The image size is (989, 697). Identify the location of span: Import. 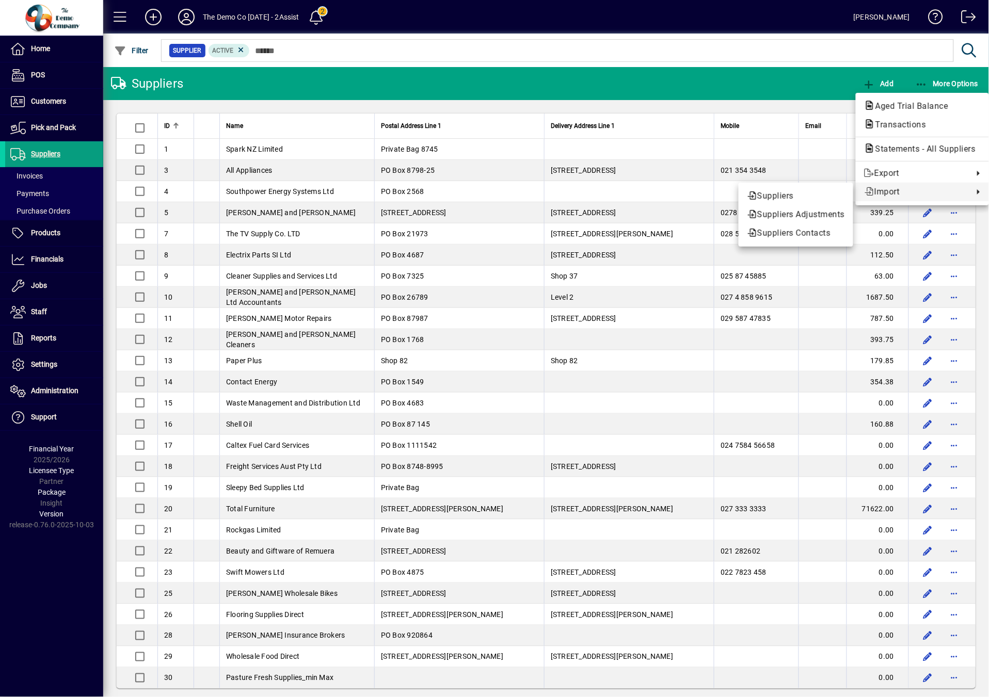
(916, 192).